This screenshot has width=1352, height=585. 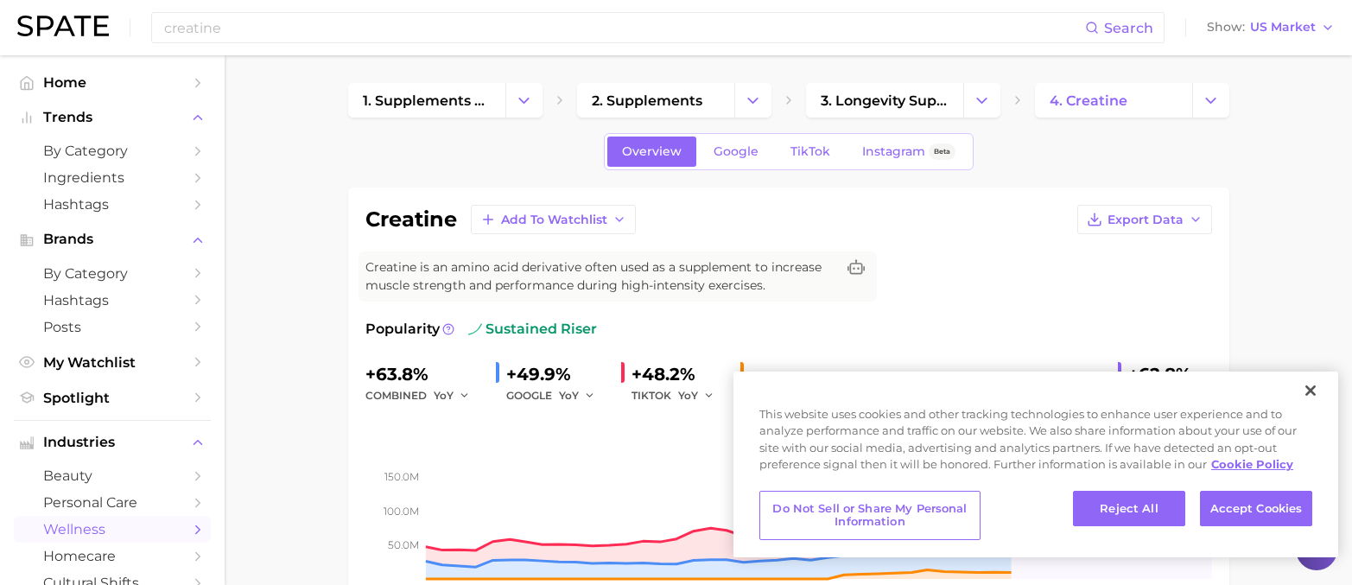 What do you see at coordinates (1256, 509) in the screenshot?
I see `button: Accept Cookies` at bounding box center [1256, 509].